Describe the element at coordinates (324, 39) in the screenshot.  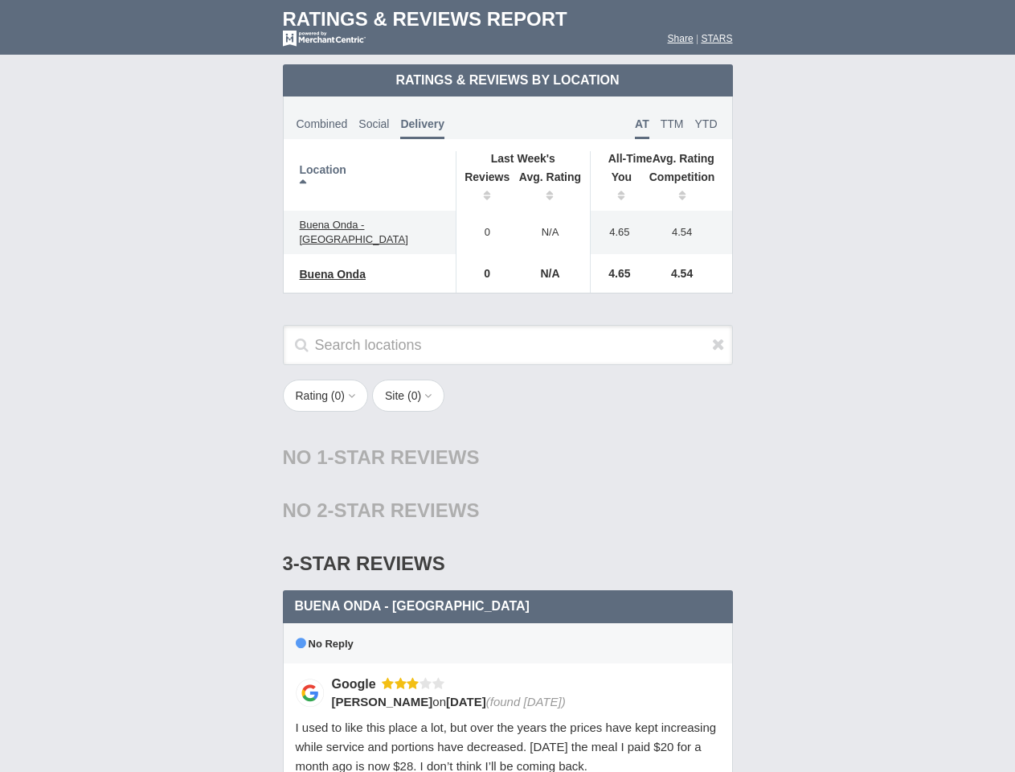
I see `img: mc-powered-by-logo-white-103.png` at that location.